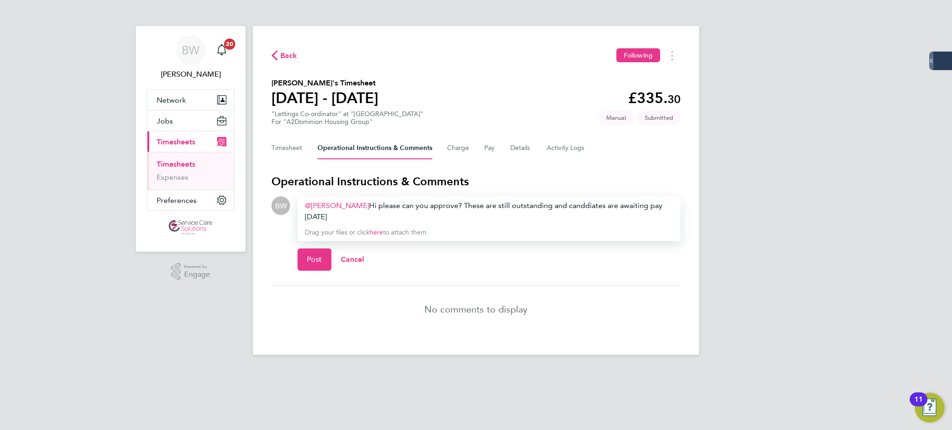 The width and height of the screenshot is (952, 430). I want to click on span: Following, so click(638, 55).